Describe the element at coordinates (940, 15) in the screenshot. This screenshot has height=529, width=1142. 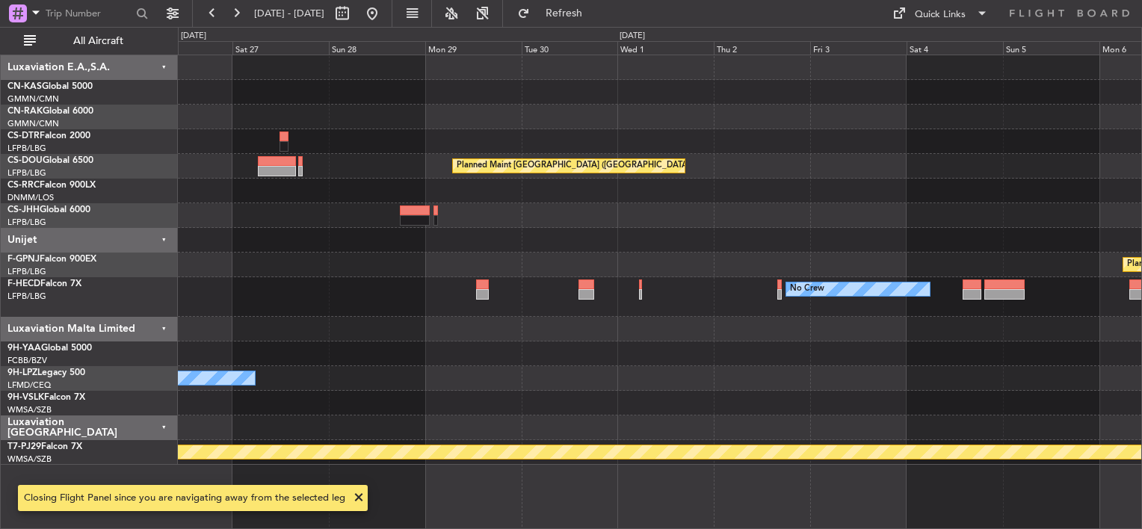
I see `div: Quick Links` at that location.